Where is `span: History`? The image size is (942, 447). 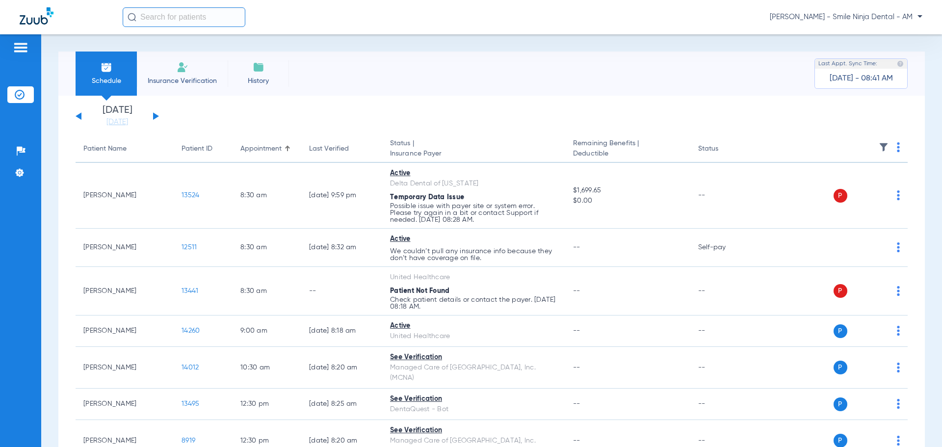 span: History is located at coordinates (258, 81).